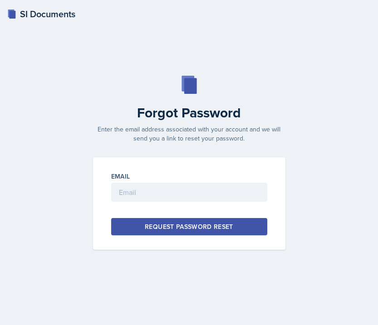 The image size is (378, 325). I want to click on div: SI Documents, so click(41, 14).